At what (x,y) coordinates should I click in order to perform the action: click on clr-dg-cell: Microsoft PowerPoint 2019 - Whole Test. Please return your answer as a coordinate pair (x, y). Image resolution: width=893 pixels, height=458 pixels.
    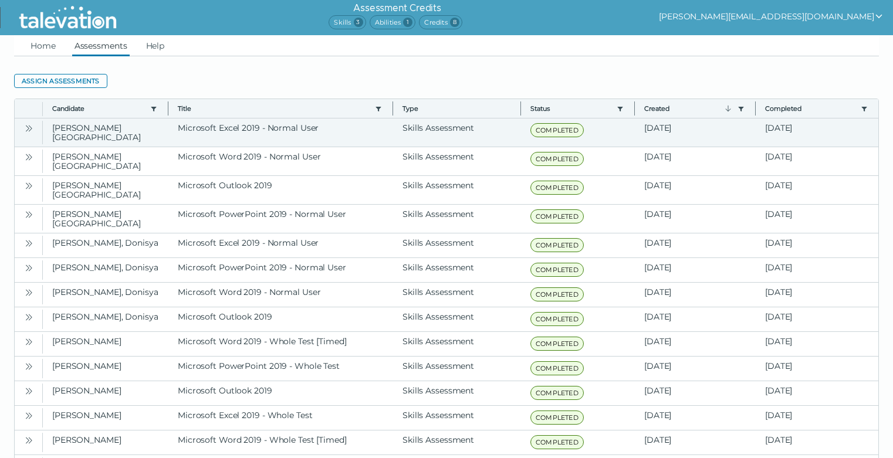
    Looking at the image, I should click on (280, 369).